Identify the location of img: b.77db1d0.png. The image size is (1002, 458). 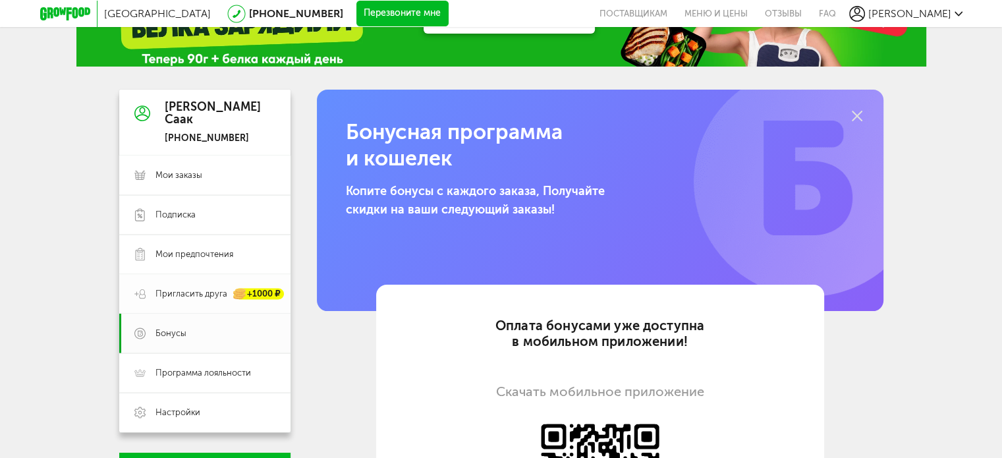
(809, 182).